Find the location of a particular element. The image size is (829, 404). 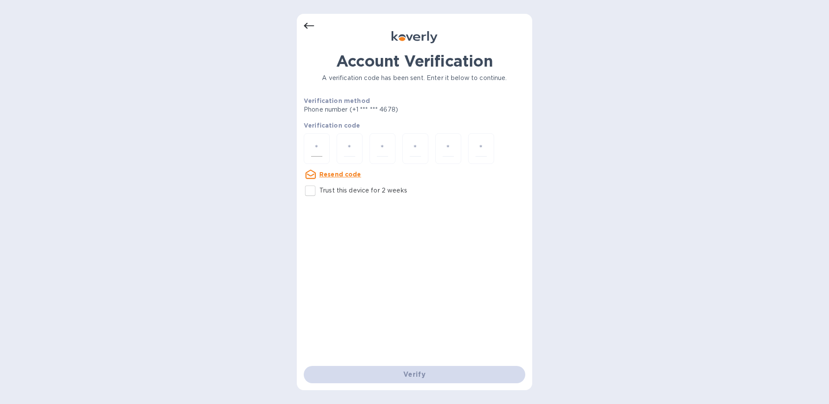

b: Verification method is located at coordinates (337, 101).